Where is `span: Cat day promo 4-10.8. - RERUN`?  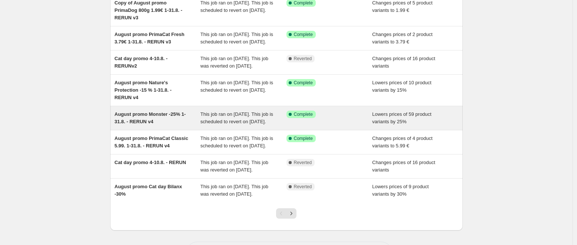
span: Cat day promo 4-10.8. - RERUN is located at coordinates (150, 162).